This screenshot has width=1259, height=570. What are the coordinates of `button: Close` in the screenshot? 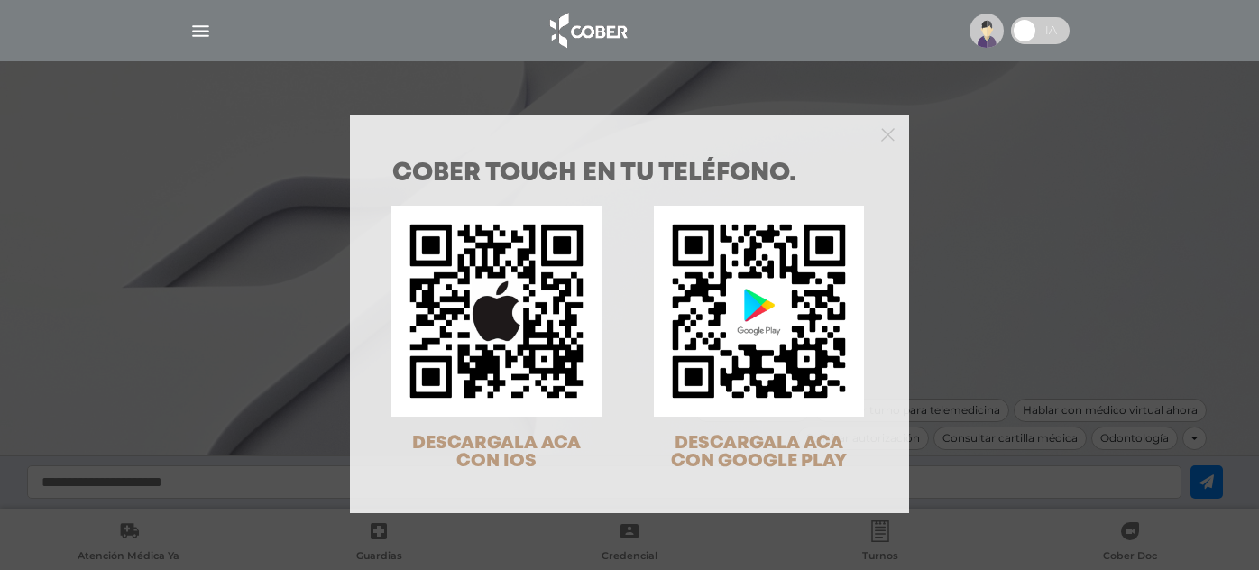 It's located at (888, 134).